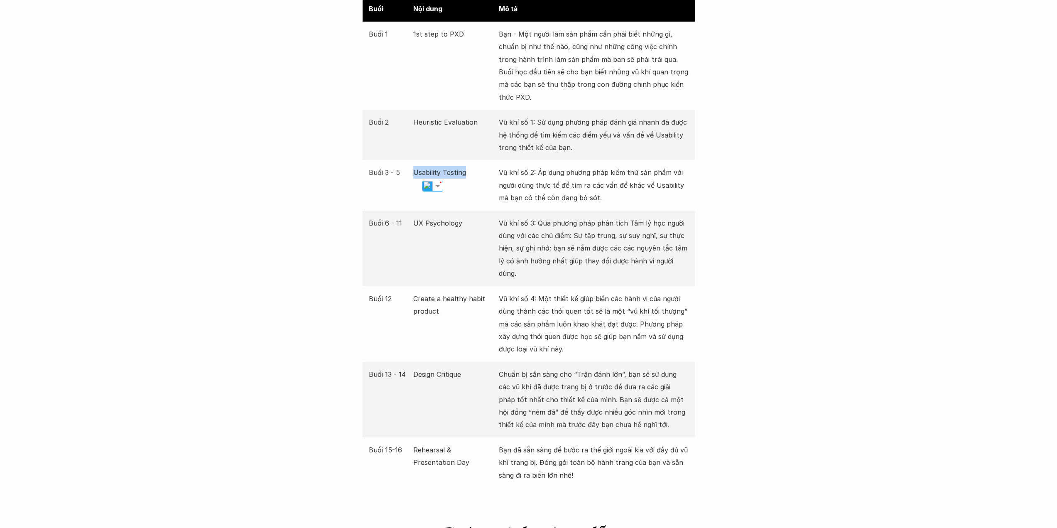  I want to click on p: Heuristic Evaluation, so click(454, 122).